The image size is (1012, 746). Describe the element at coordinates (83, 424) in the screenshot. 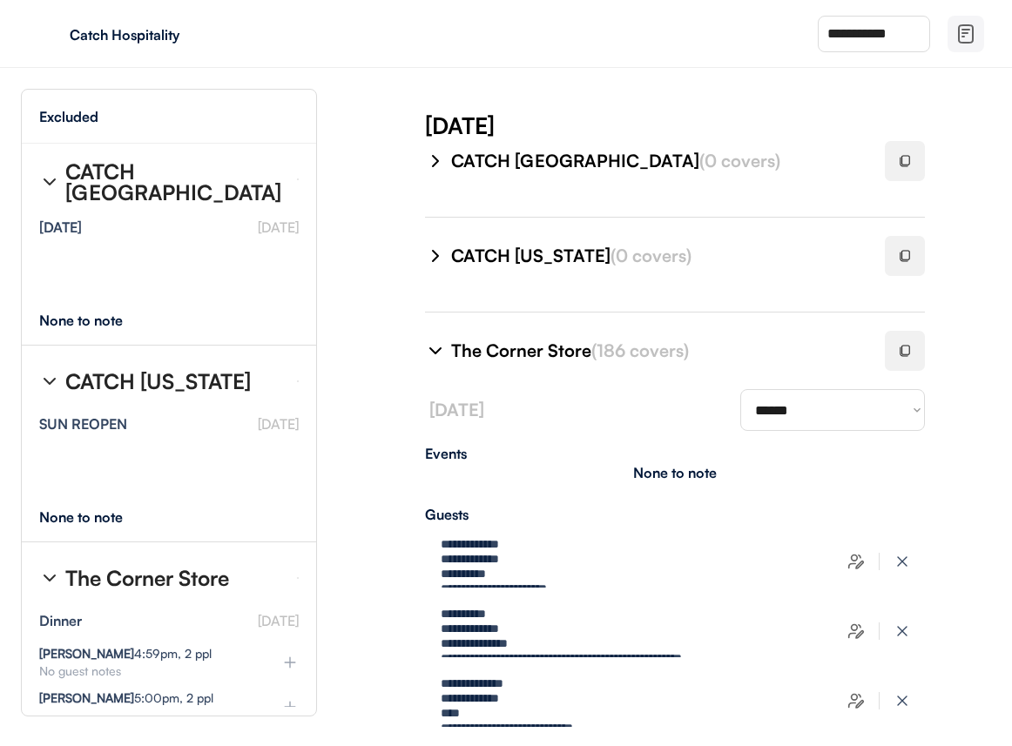

I see `div: SUN REOPEN` at that location.